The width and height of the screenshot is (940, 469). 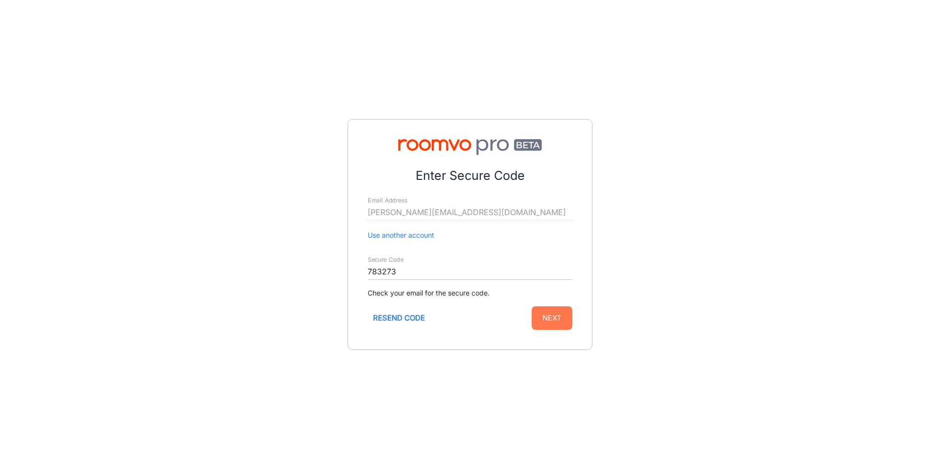 I want to click on p: Enter Secure Code, so click(x=470, y=176).